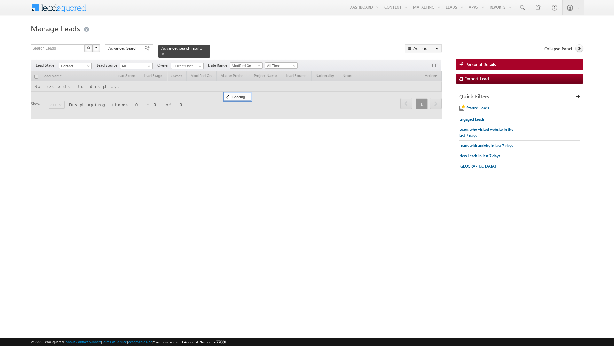  I want to click on span: All, so click(135, 66).